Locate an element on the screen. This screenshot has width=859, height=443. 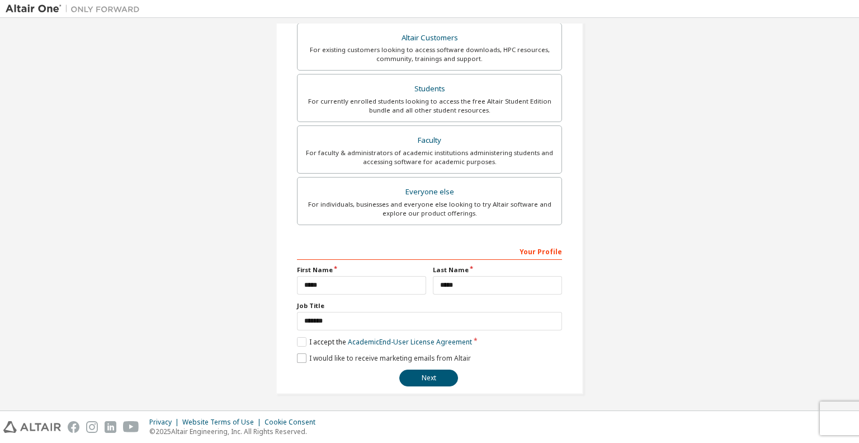
img: Altair One is located at coordinates (76, 9).